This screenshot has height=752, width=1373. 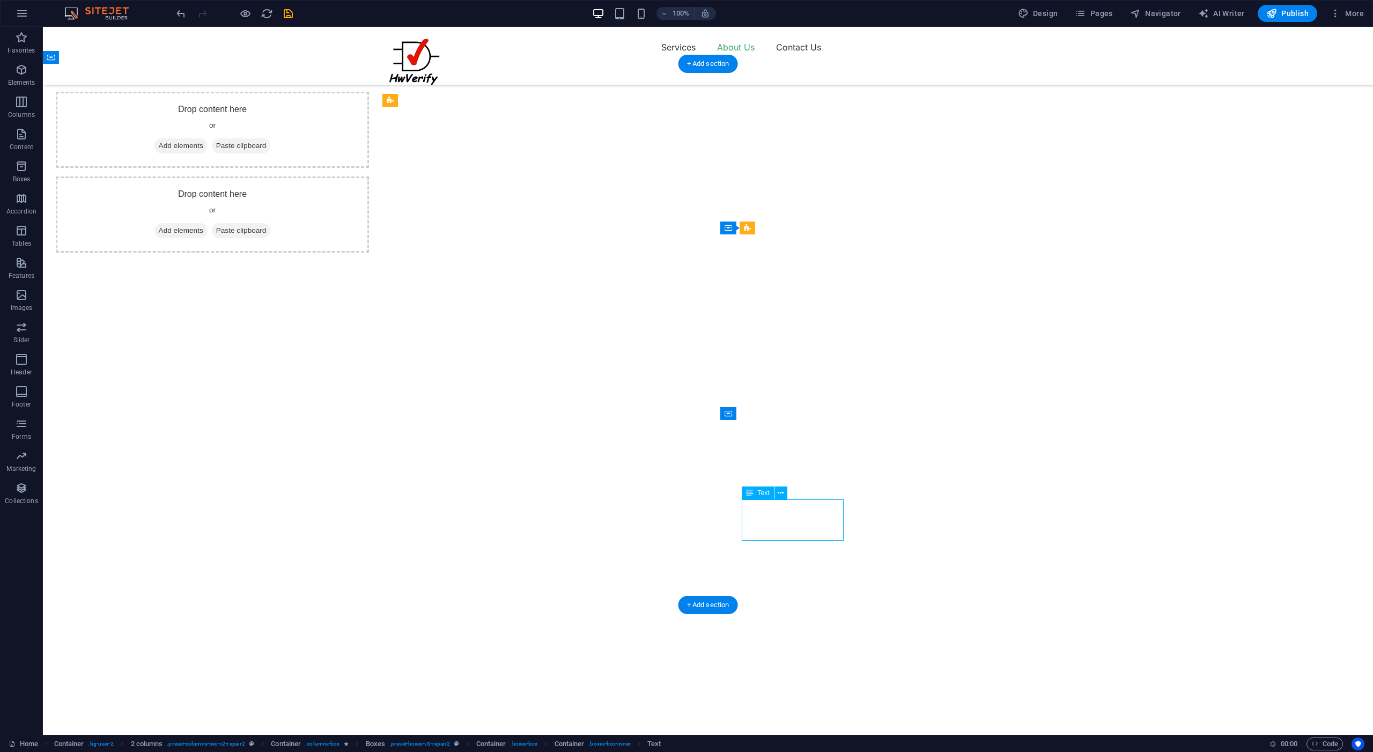 I want to click on button: More, so click(x=1346, y=13).